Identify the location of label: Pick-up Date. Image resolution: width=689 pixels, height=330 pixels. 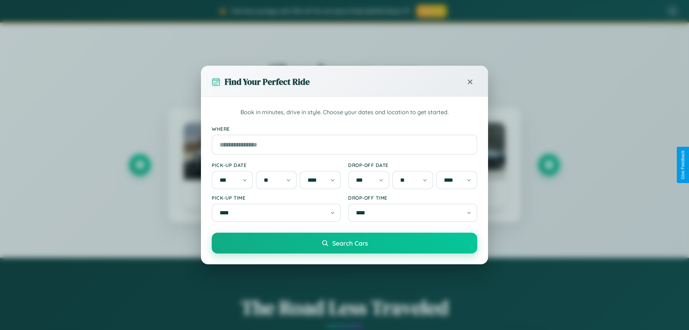
(276, 165).